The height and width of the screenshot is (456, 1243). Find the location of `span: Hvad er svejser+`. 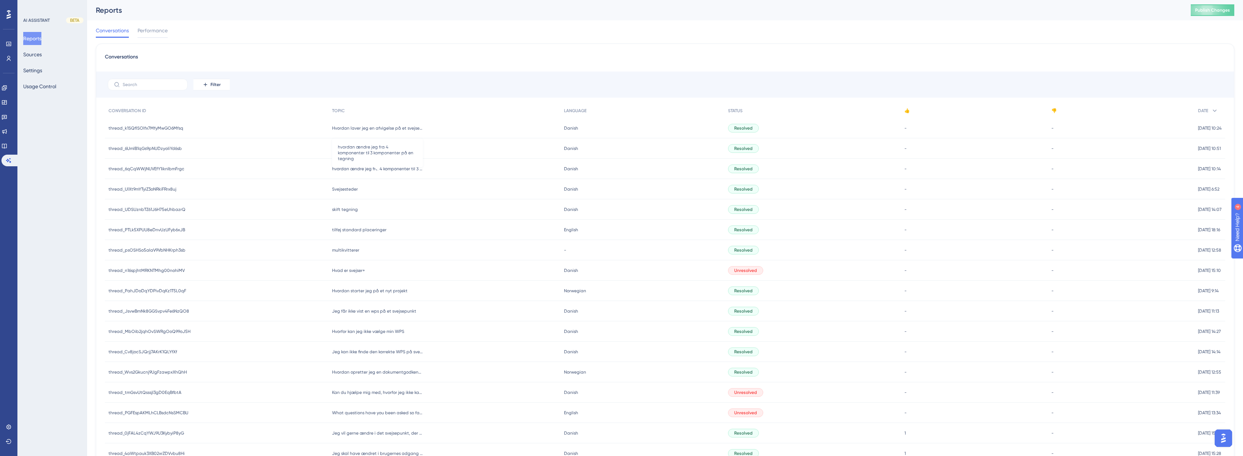

span: Hvad er svejser+ is located at coordinates (349, 270).